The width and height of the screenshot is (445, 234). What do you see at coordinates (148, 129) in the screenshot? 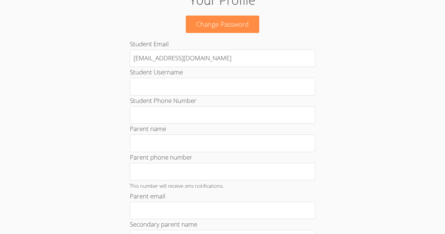
I see `label: Parent name` at bounding box center [148, 129].